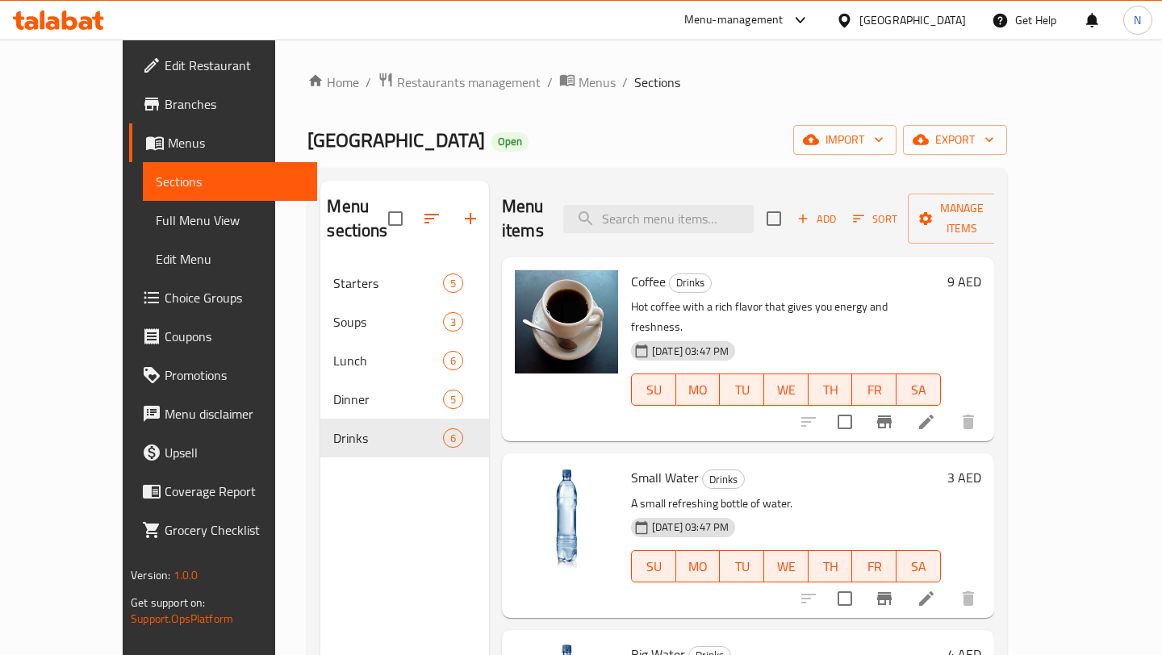  What do you see at coordinates (404, 438) in the screenshot?
I see `div: Drinks6` at bounding box center [404, 438].